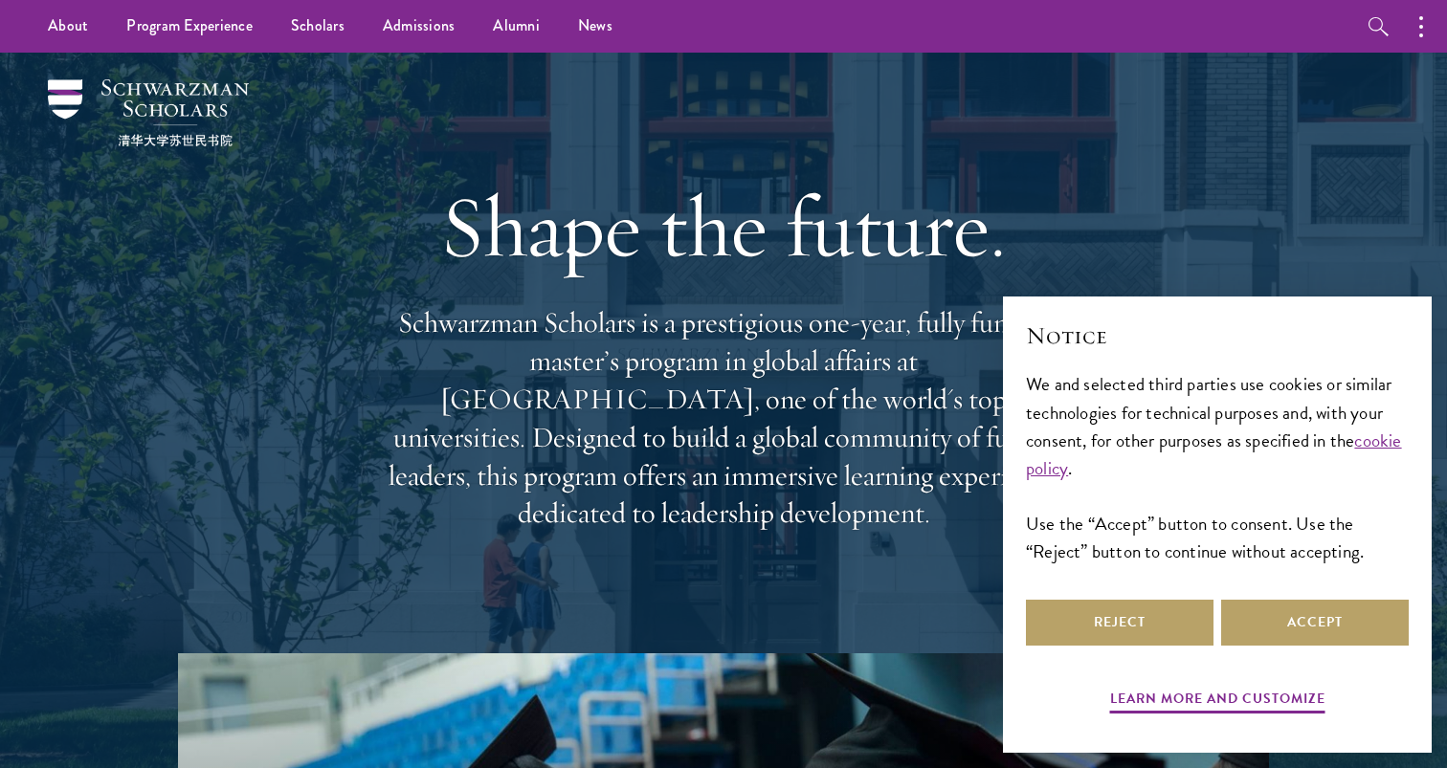  I want to click on button: Accept, so click(1315, 623).